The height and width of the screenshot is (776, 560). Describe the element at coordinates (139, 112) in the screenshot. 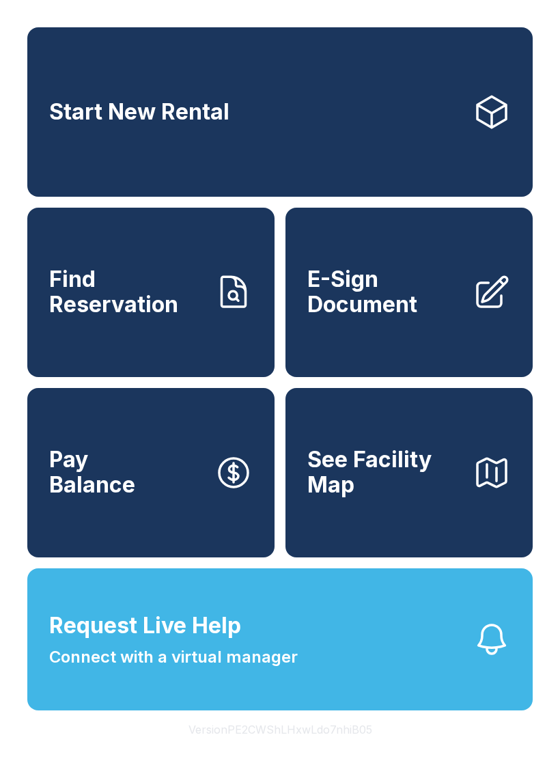

I see `span: Start New Rental` at that location.